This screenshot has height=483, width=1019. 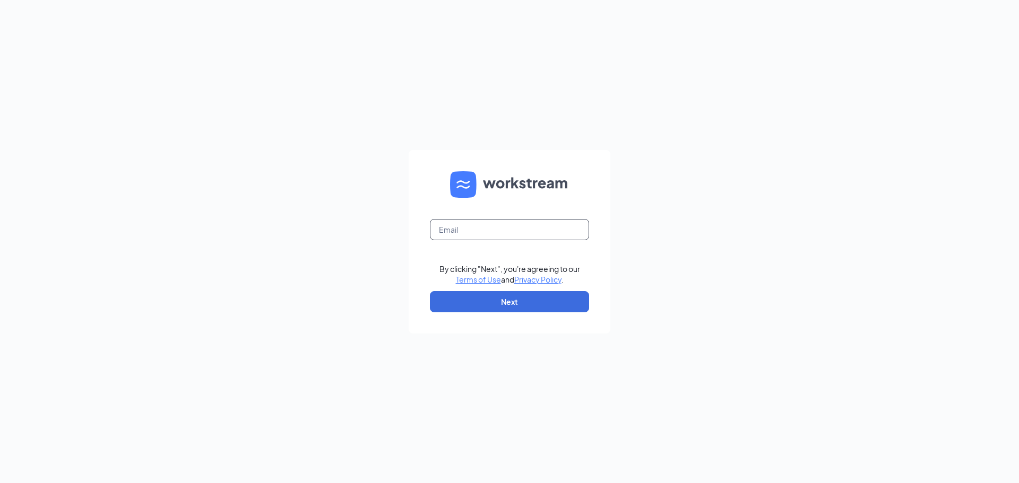 What do you see at coordinates (537, 280) in the screenshot?
I see `a: Privacy Policy` at bounding box center [537, 280].